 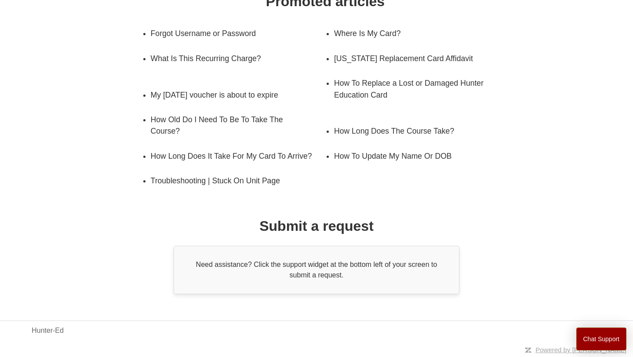 I want to click on a: Forgot Username or Password, so click(x=231, y=33).